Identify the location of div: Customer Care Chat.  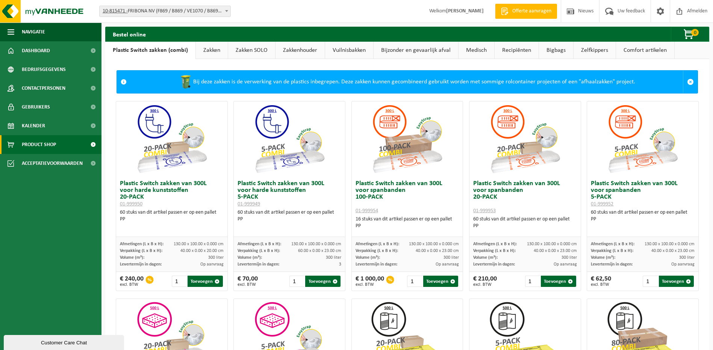
(60, 9).